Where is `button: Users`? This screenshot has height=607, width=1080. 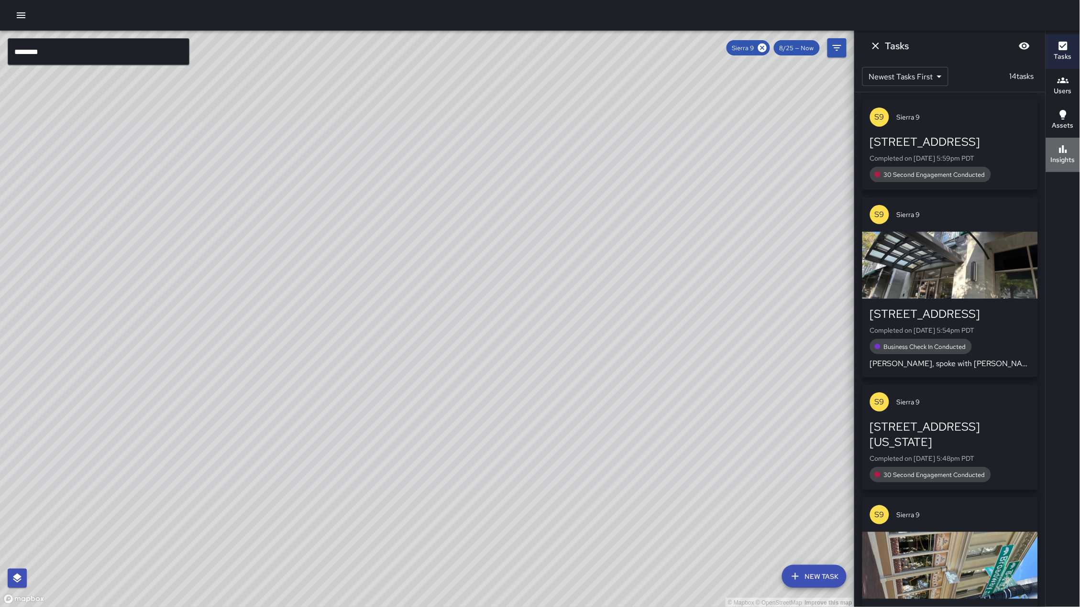 button: Users is located at coordinates (1062, 86).